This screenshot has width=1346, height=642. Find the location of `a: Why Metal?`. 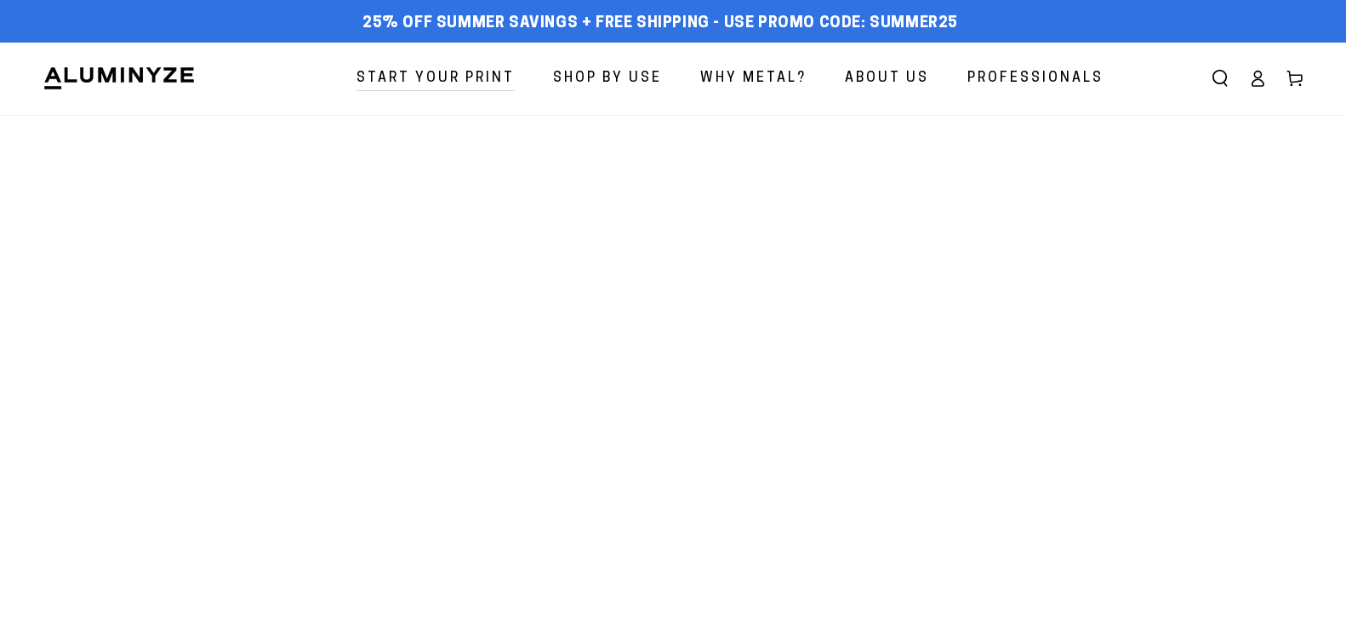

a: Why Metal? is located at coordinates (753, 78).